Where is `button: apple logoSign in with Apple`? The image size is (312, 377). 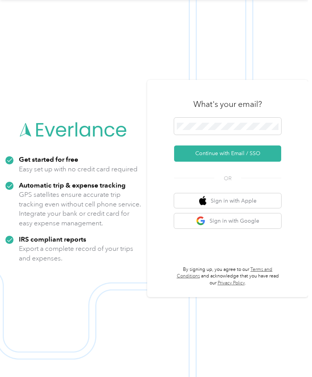 button: apple logoSign in with Apple is located at coordinates (228, 200).